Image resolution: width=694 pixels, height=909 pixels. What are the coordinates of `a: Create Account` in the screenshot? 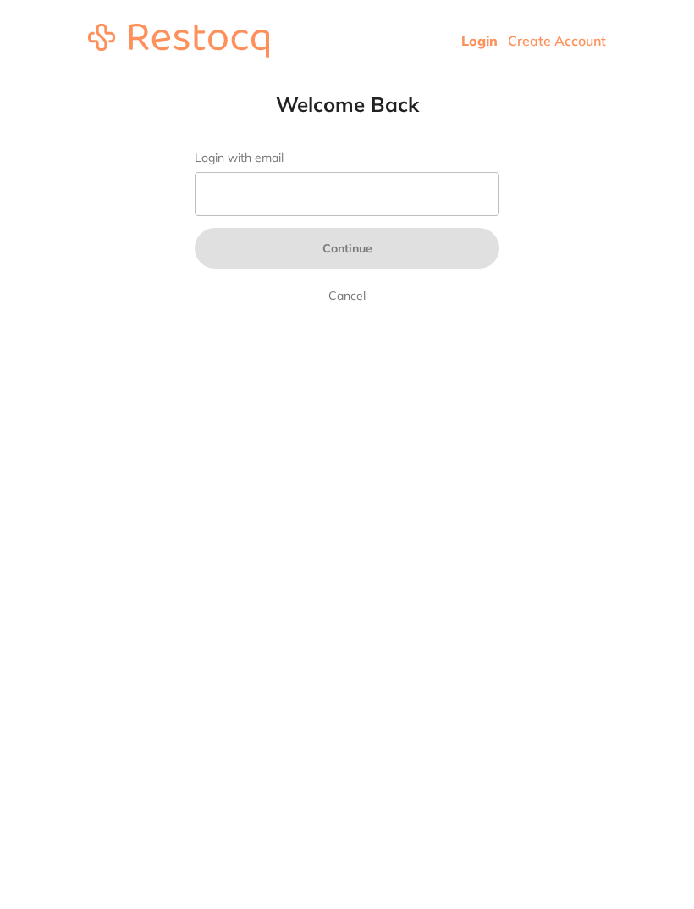 It's located at (557, 41).